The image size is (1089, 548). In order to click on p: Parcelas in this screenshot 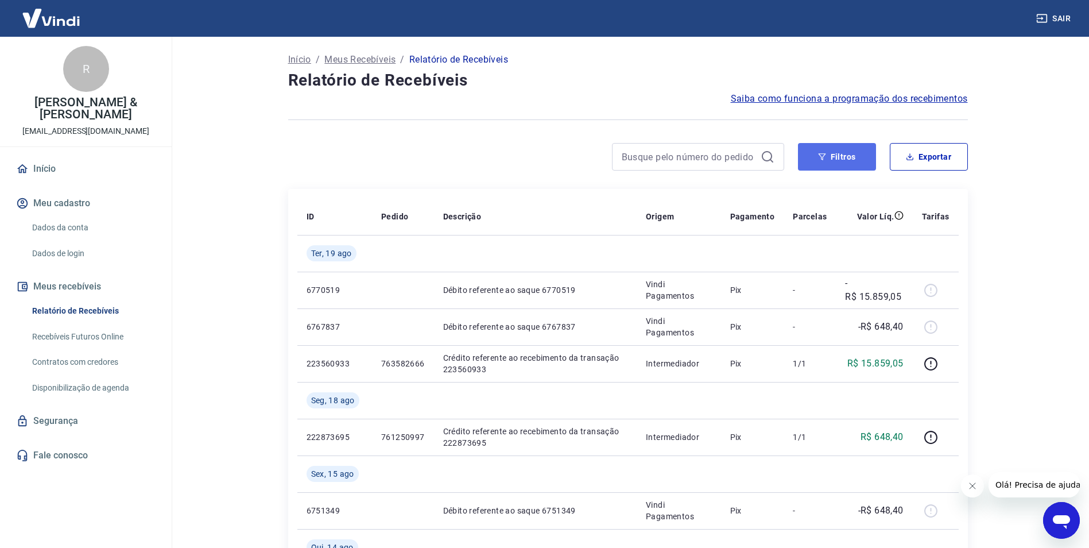, I will do `click(809, 216)`.